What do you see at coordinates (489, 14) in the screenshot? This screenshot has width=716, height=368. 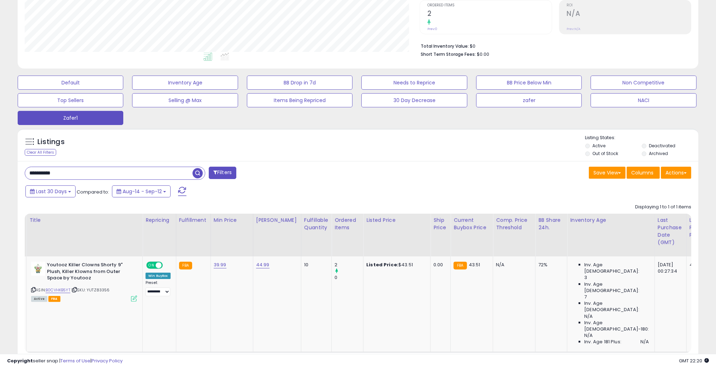 I see `h2: 2` at bounding box center [489, 14].